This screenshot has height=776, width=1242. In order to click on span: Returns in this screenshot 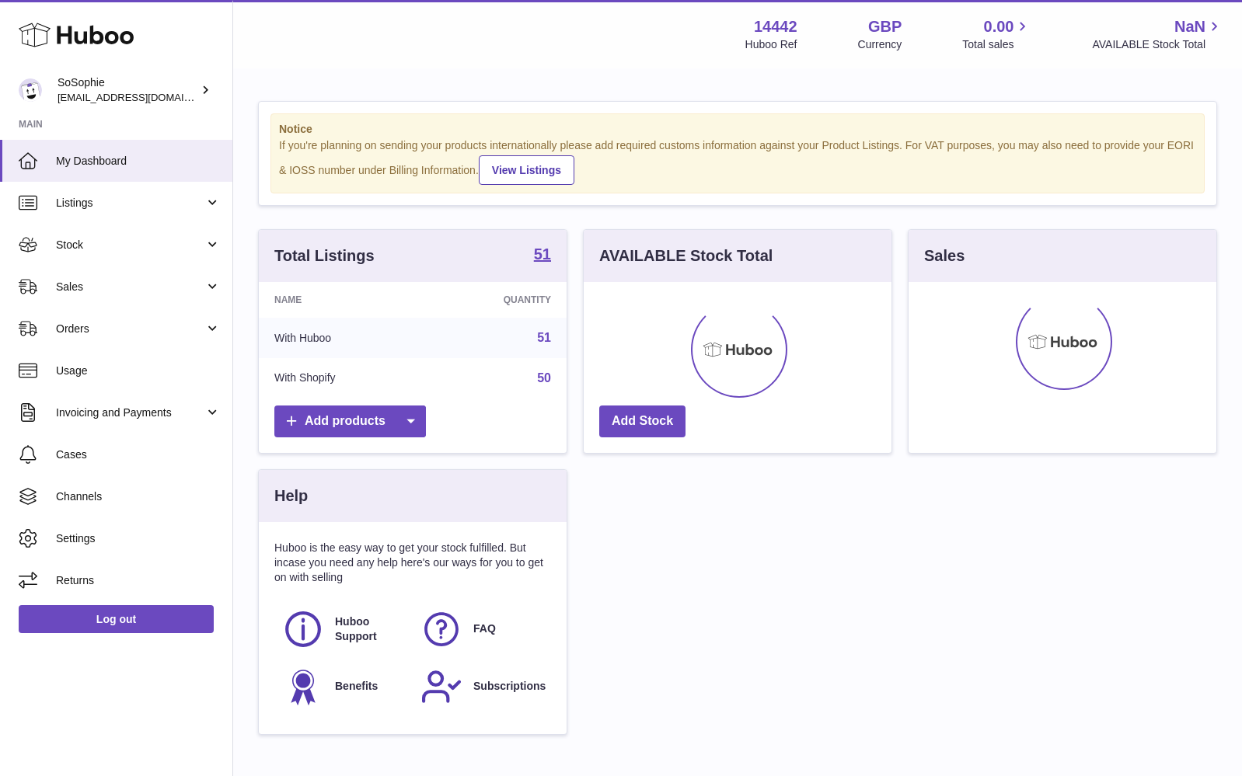, I will do `click(138, 581)`.